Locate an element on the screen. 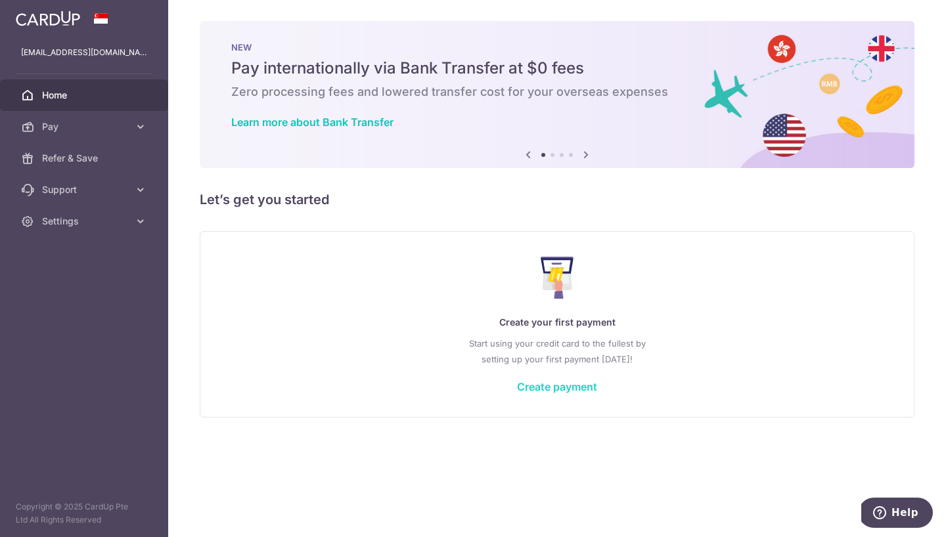 This screenshot has height=537, width=946. span: Settings is located at coordinates (85, 221).